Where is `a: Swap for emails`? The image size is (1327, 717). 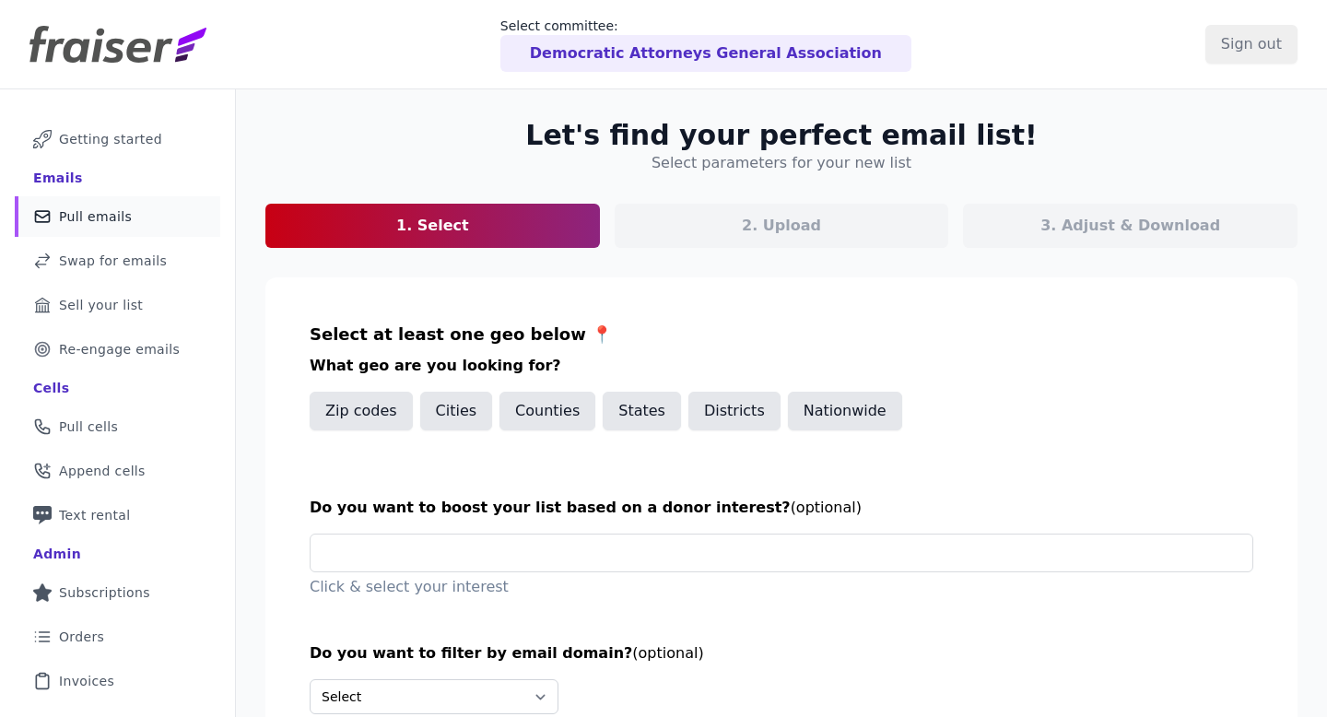 a: Swap for emails is located at coordinates (117, 261).